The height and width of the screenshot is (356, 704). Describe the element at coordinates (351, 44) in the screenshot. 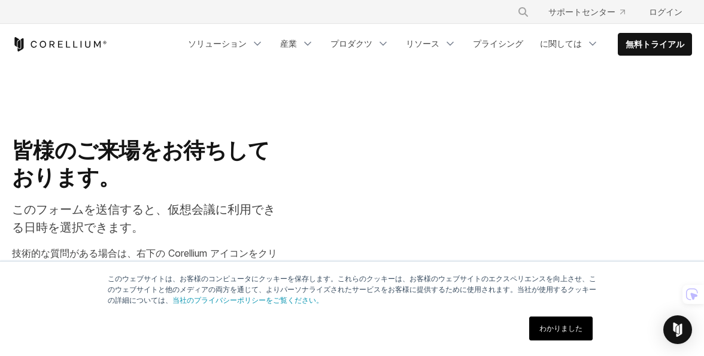

I see `font: プロダクツ` at that location.